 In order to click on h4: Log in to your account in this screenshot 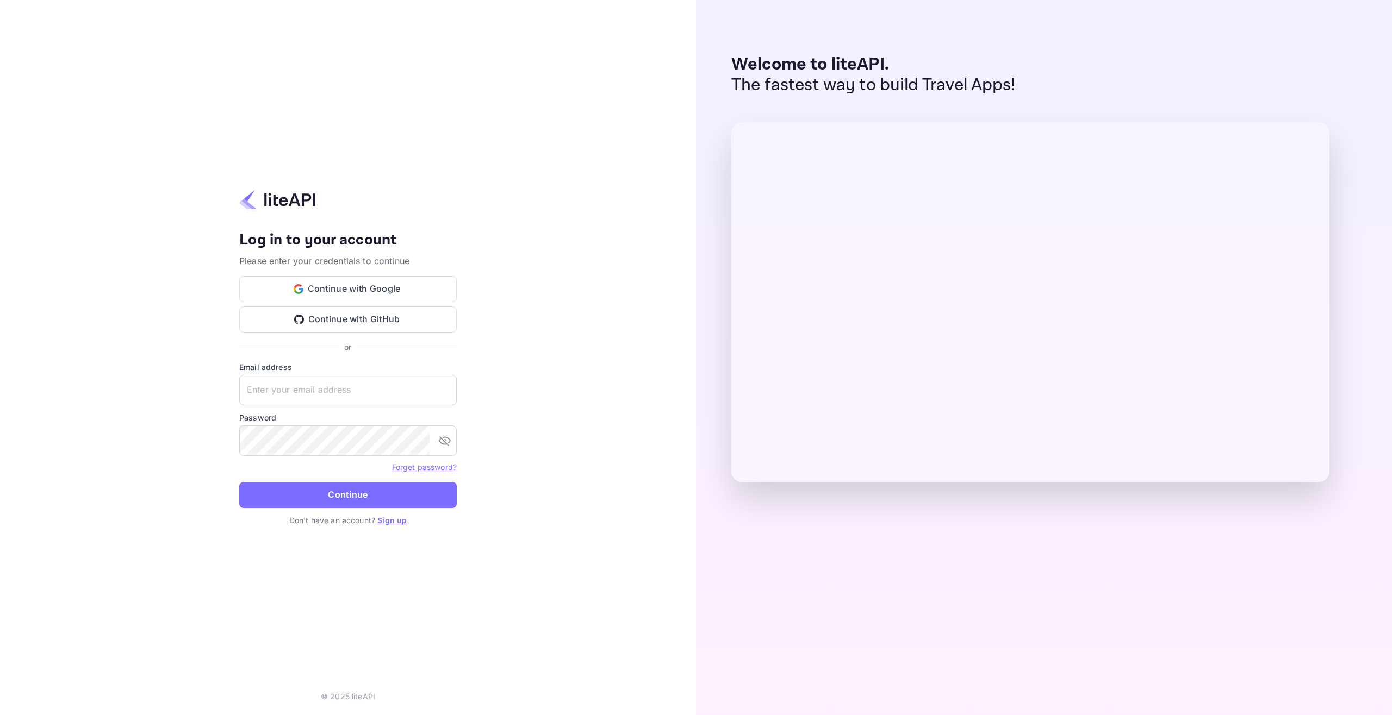, I will do `click(348, 240)`.